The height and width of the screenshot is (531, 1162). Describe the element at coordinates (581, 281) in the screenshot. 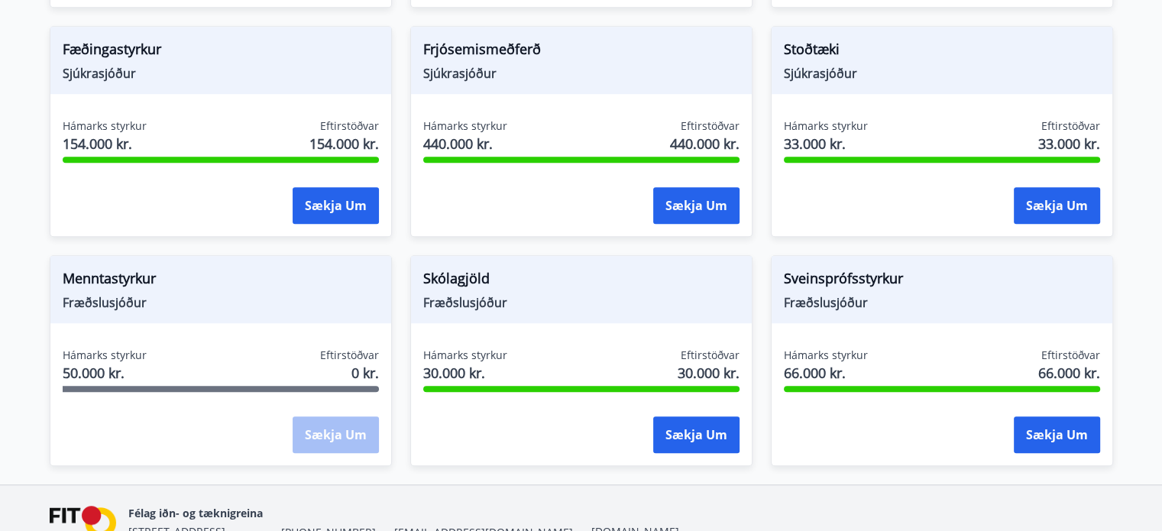

I see `span: Skólagjöld` at that location.